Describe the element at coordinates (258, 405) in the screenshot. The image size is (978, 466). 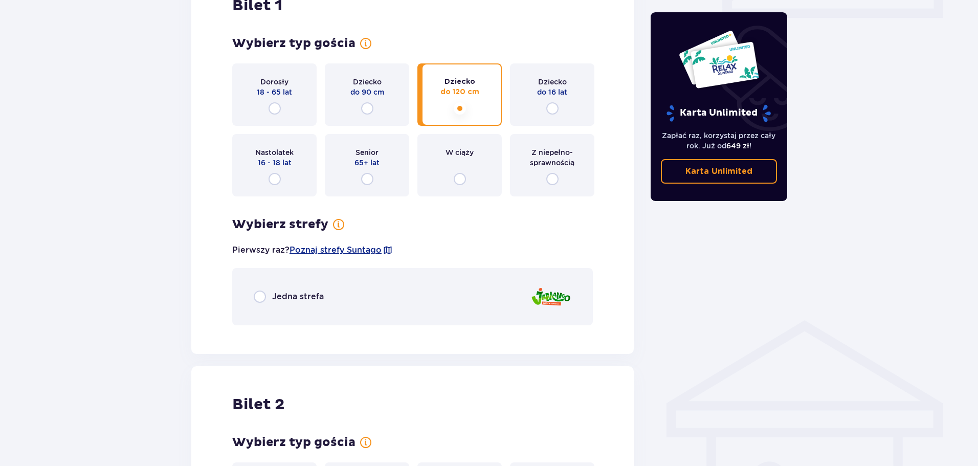
I see `h2: Bilet 2` at that location.